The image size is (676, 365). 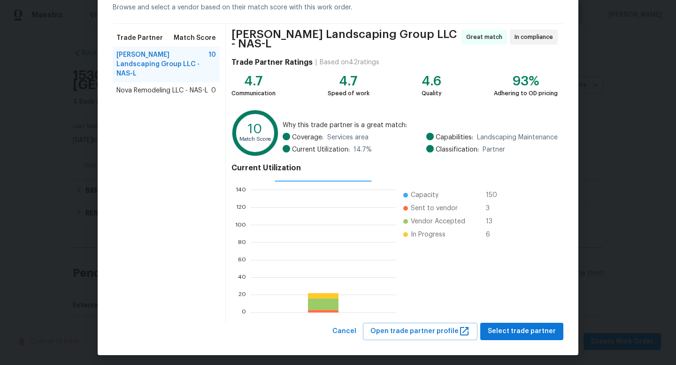 I want to click on span: Trade Partner, so click(x=140, y=38).